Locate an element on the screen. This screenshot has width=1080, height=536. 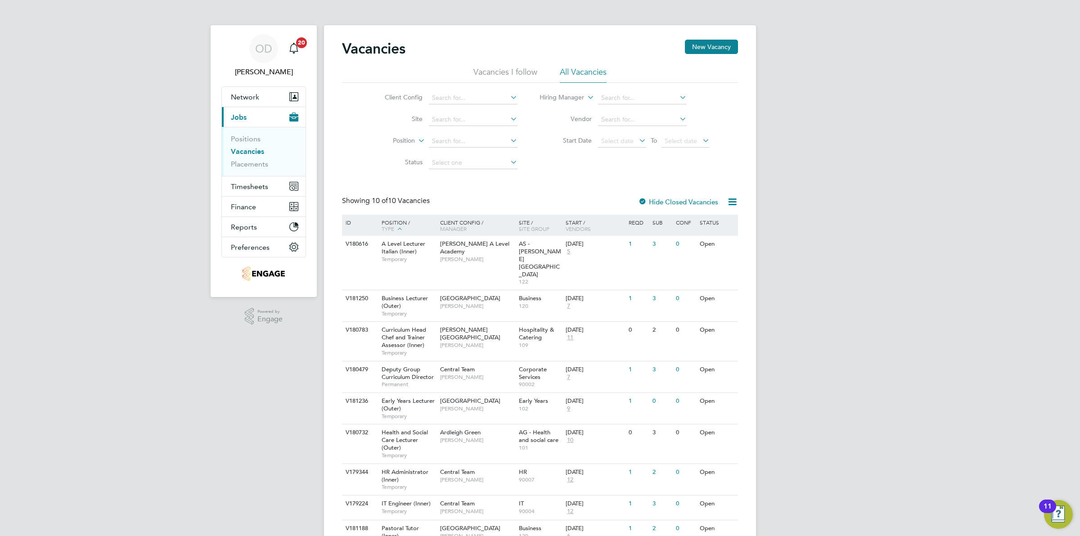
label: Vendor is located at coordinates (566, 119).